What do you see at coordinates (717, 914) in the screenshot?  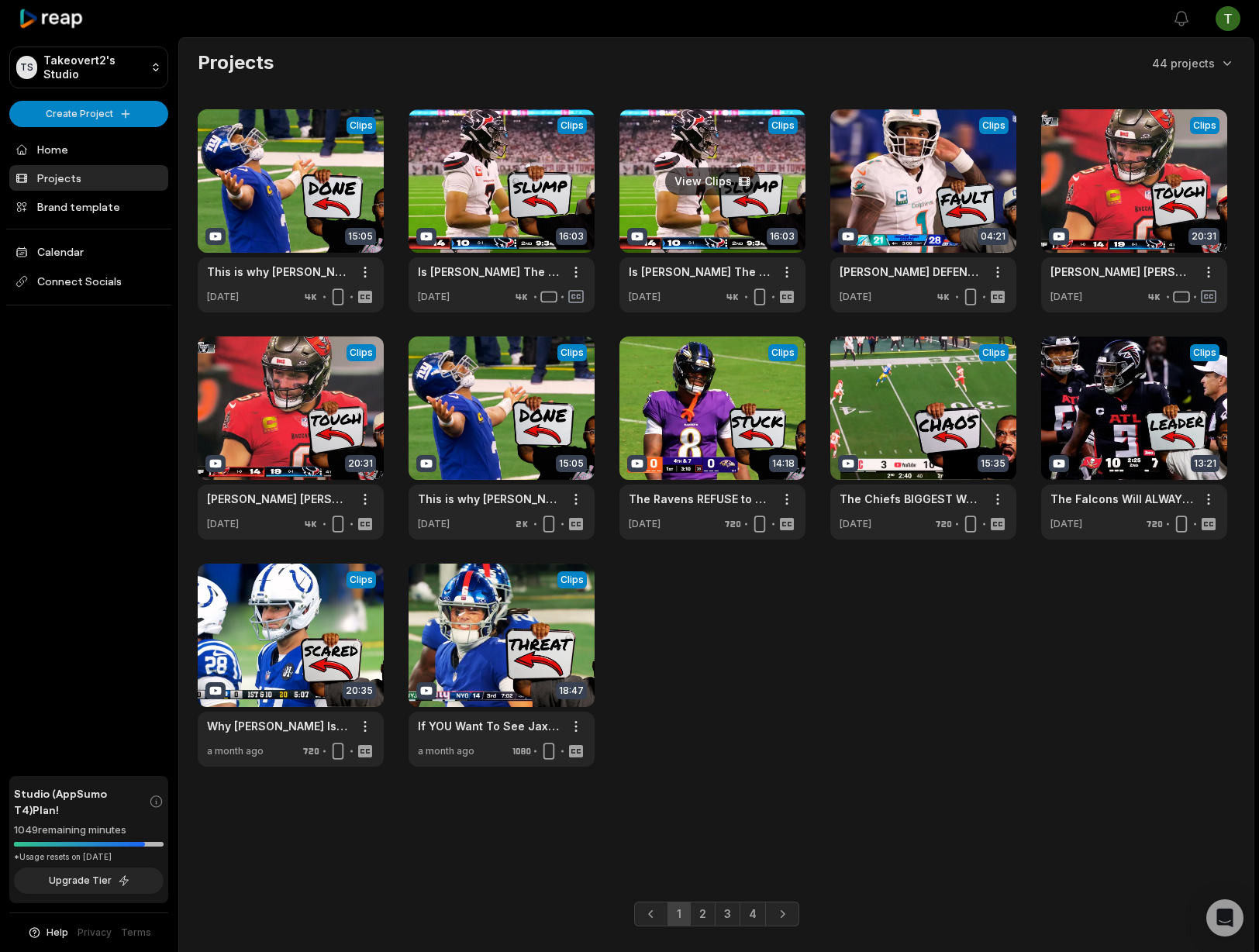 I see `ul: Pagination` at bounding box center [717, 914].